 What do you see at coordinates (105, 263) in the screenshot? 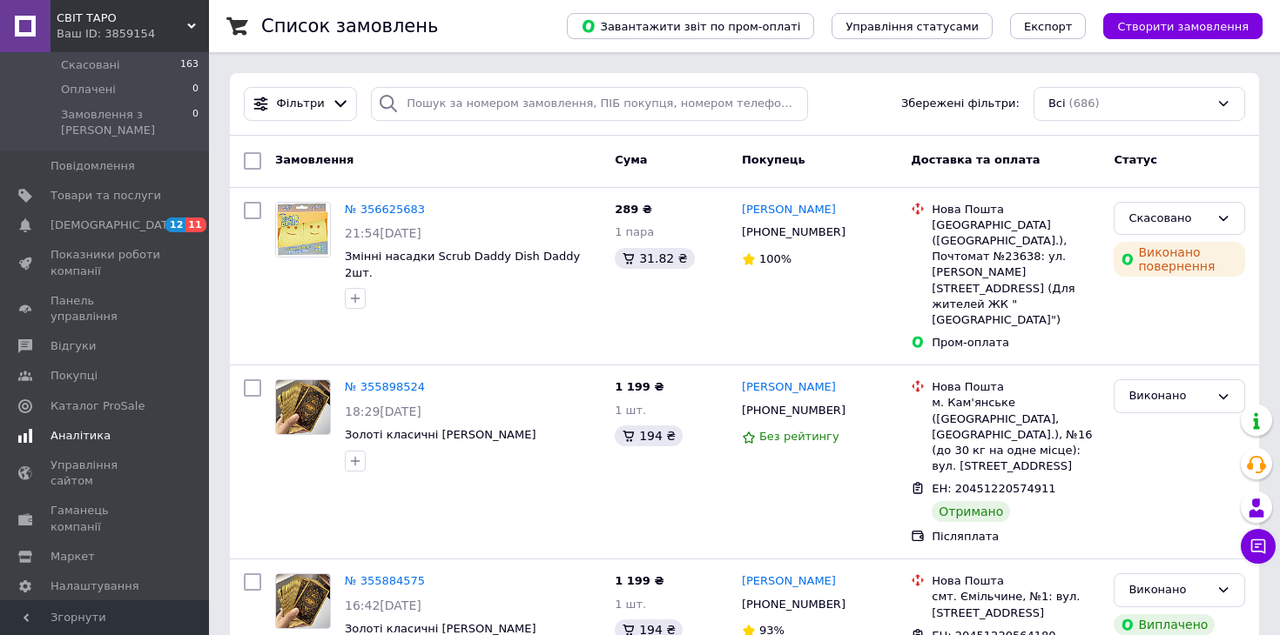
I see `span: Показники роботи компанії` at bounding box center [105, 263].